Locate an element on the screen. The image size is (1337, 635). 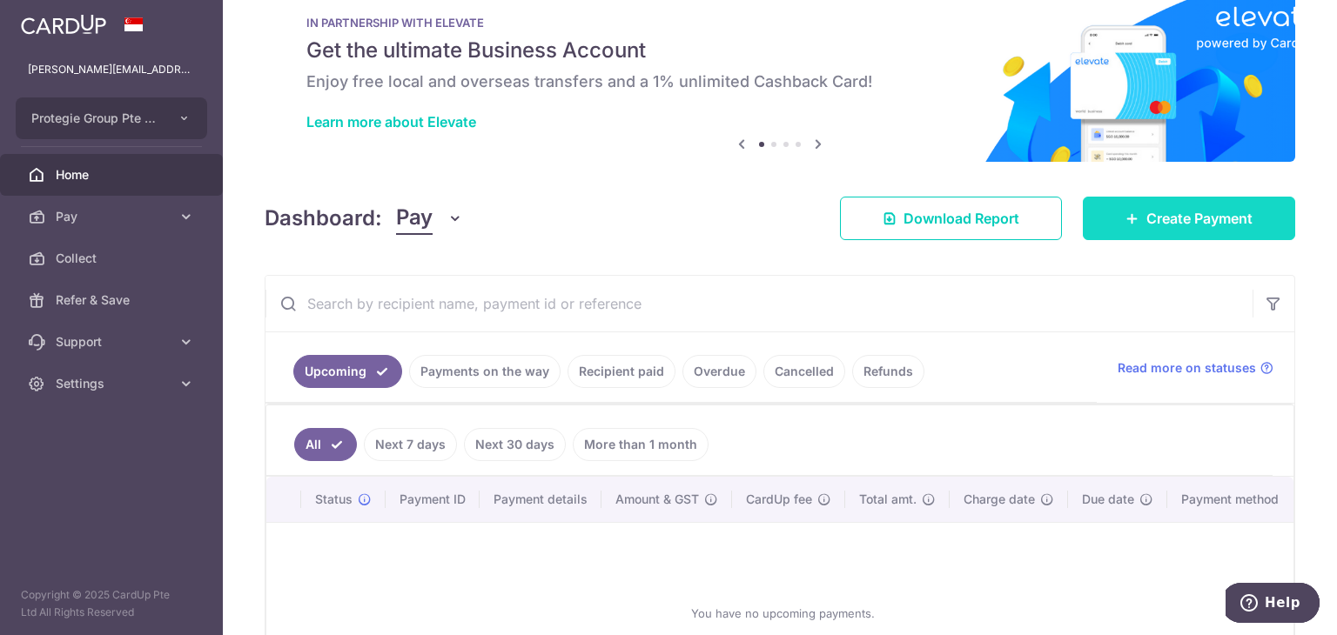
a: Cancelled is located at coordinates (804, 372).